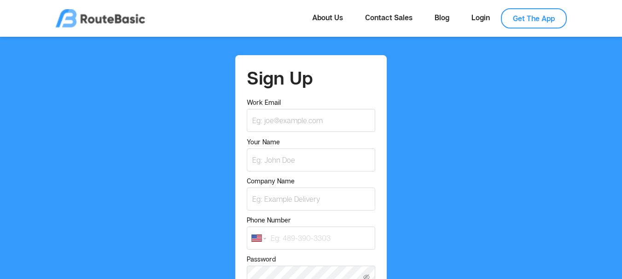  Describe the element at coordinates (273, 181) in the screenshot. I see `label: Company Name` at that location.